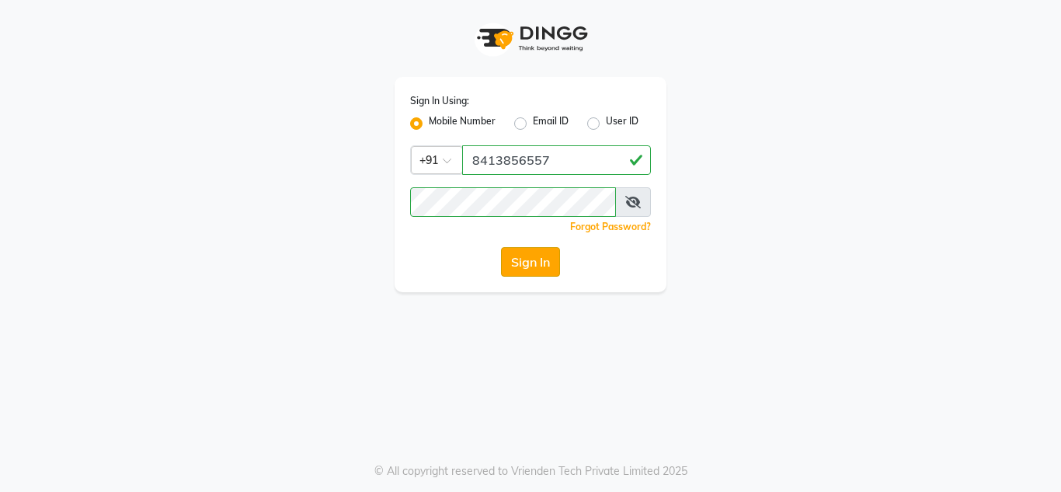 Image resolution: width=1061 pixels, height=492 pixels. I want to click on a: Forgot Password?, so click(611, 226).